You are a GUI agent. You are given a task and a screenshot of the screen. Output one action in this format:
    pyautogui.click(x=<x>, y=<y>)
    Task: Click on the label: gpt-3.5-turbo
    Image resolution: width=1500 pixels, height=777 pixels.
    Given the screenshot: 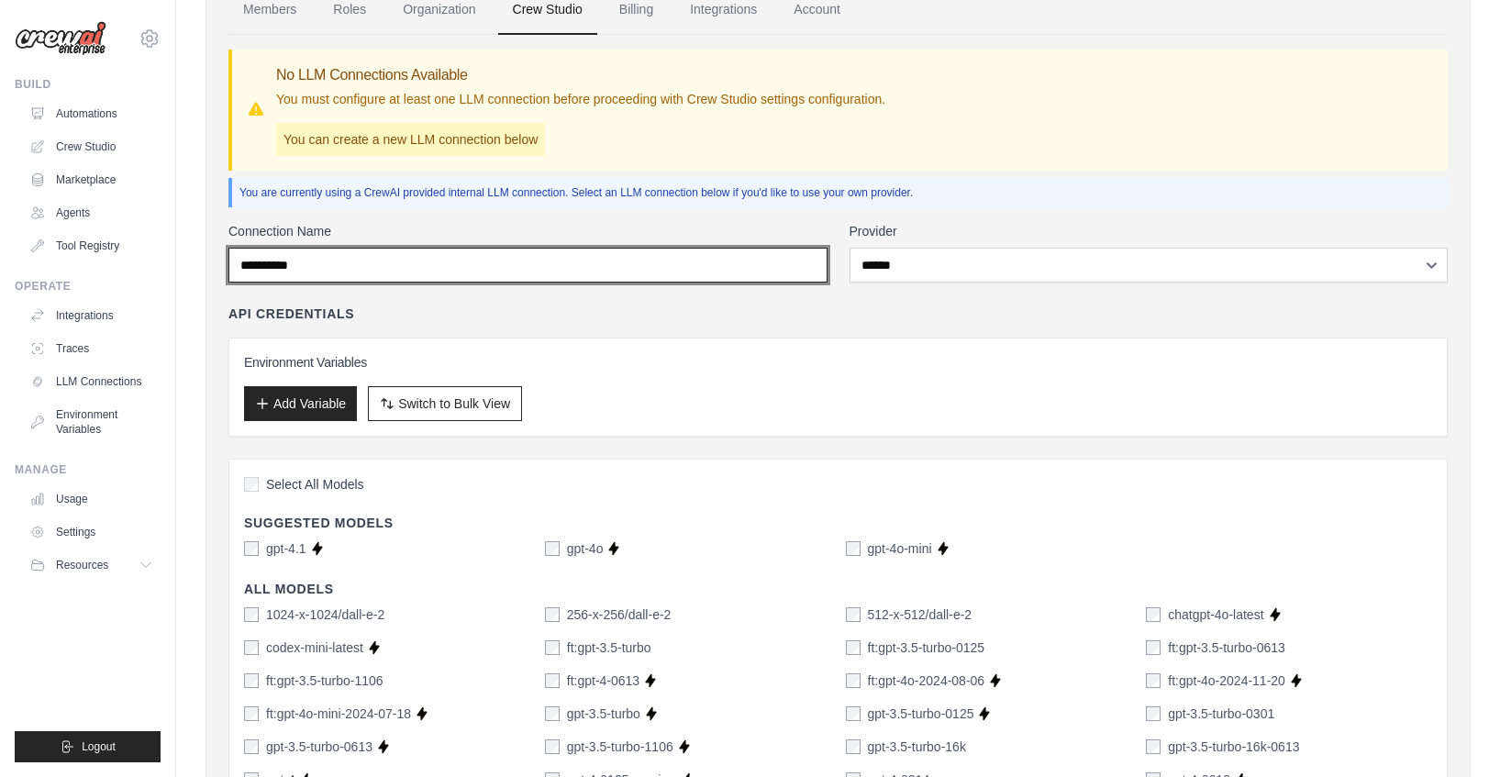 What is the action you would take?
    pyautogui.click(x=604, y=714)
    